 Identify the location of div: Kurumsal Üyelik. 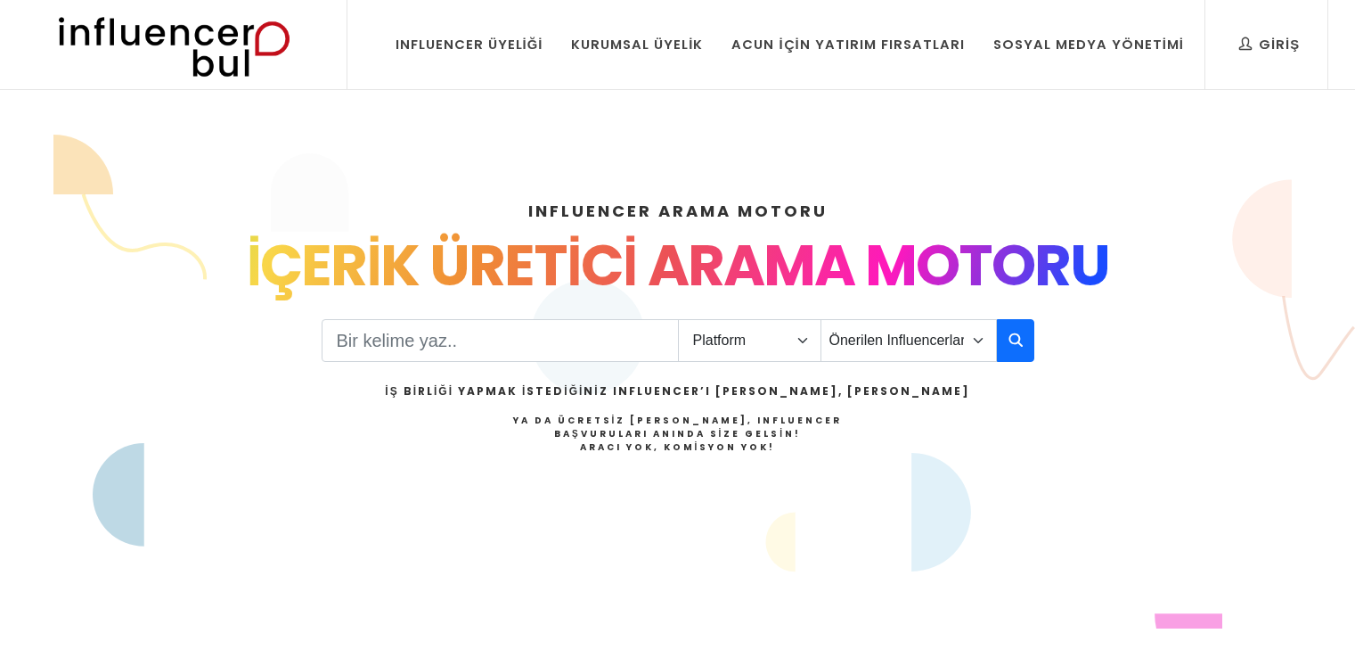
(637, 45).